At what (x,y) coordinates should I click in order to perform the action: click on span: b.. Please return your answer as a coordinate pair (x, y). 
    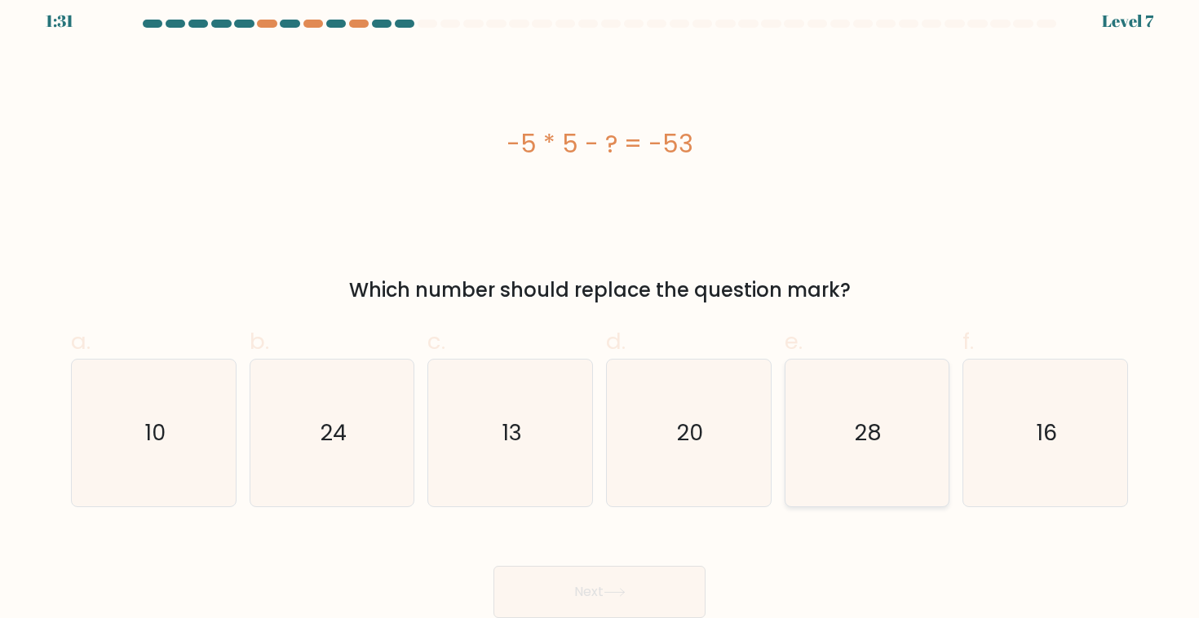
    Looking at the image, I should click on (259, 341).